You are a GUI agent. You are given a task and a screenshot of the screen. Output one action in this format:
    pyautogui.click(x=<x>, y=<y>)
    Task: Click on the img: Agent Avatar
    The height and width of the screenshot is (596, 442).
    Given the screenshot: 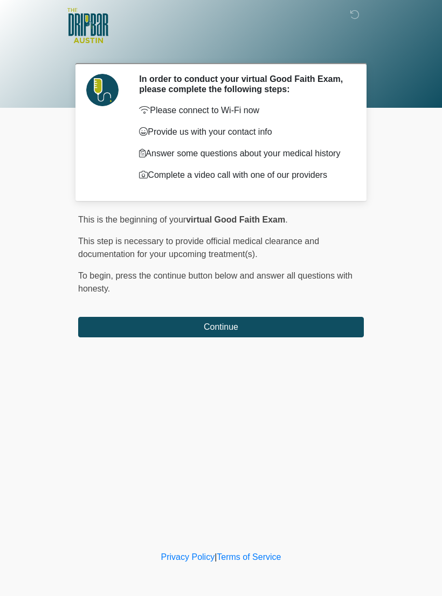 What is the action you would take?
    pyautogui.click(x=102, y=90)
    